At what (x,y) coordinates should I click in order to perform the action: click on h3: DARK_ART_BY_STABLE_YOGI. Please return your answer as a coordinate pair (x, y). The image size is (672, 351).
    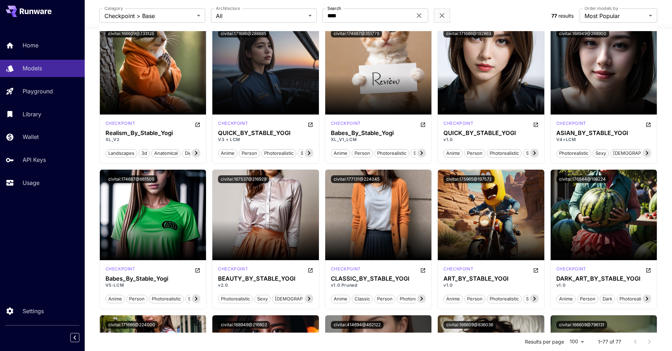
    Looking at the image, I should click on (604, 278).